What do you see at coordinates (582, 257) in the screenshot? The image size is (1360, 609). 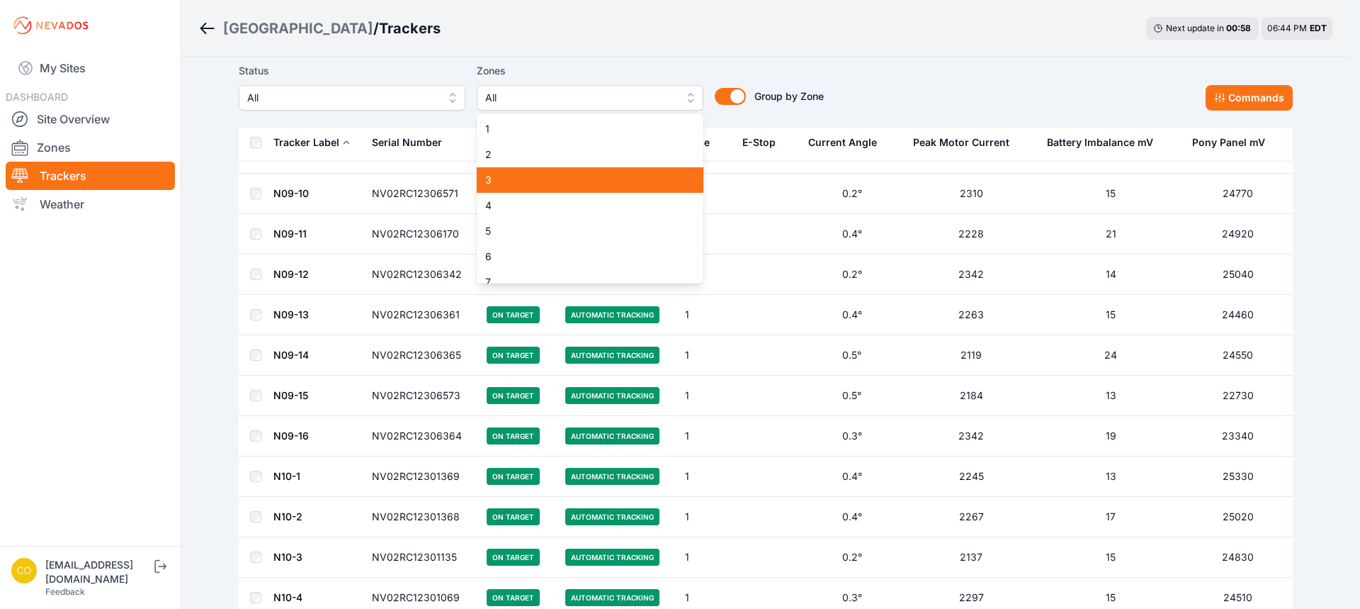 I see `span: 6` at bounding box center [582, 257].